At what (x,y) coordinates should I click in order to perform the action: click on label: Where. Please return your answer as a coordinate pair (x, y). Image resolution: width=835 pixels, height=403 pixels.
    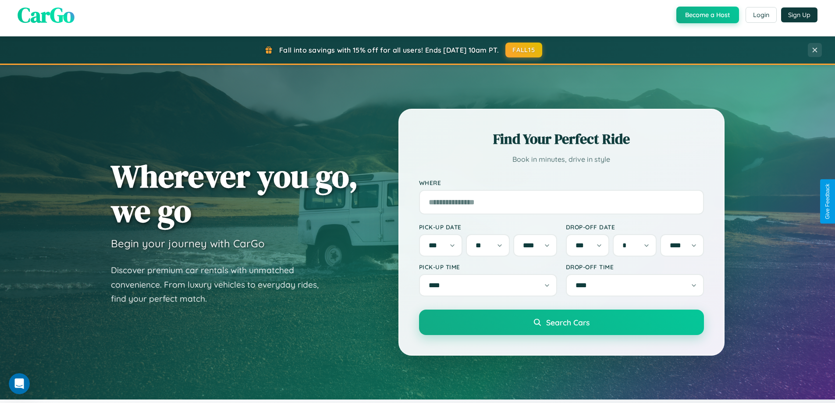
    Looking at the image, I should click on (562, 182).